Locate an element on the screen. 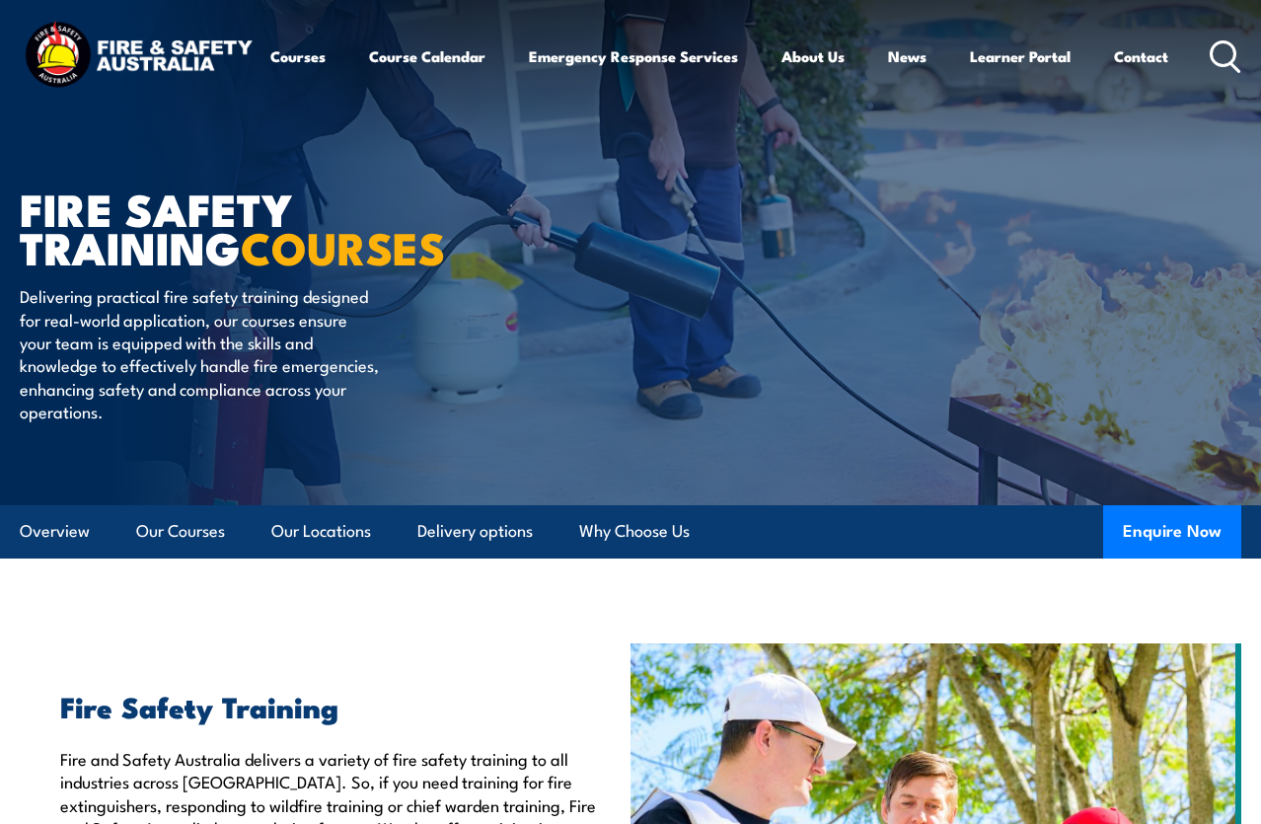  a: Why Choose Us is located at coordinates (635, 531).